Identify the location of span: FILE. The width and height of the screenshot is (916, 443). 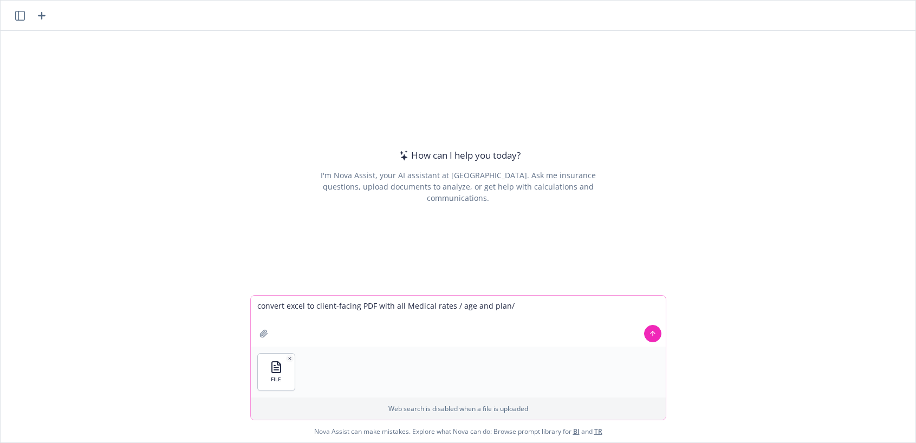
(276, 379).